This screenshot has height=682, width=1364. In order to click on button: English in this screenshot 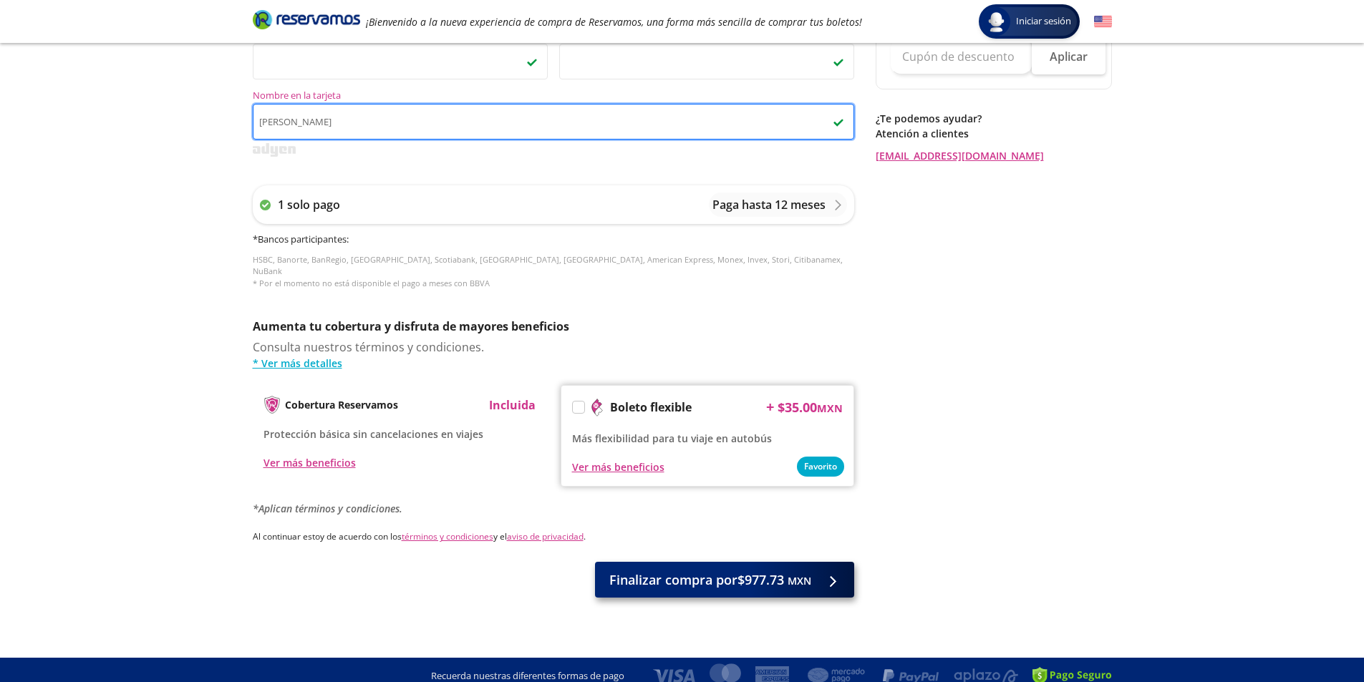, I will do `click(1103, 21)`.